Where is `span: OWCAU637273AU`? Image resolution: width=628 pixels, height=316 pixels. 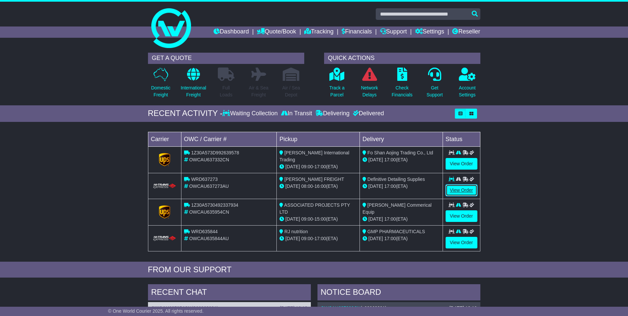 span: OWCAU637273AU is located at coordinates (209, 186).